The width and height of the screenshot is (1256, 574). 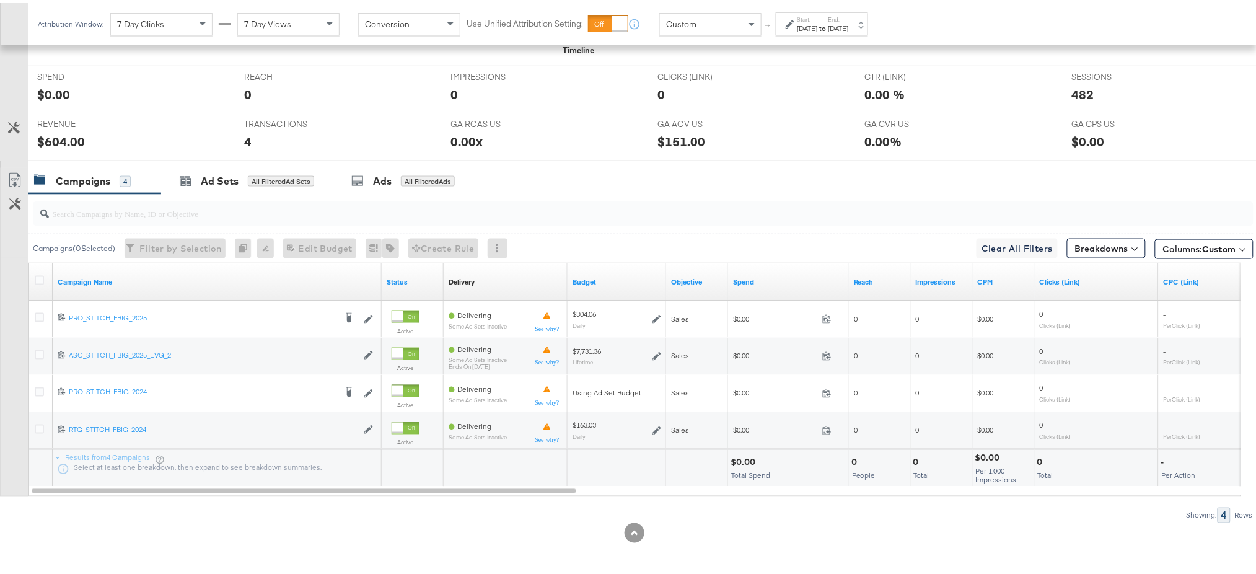 What do you see at coordinates (1244, 512) in the screenshot?
I see `div: Rows` at bounding box center [1244, 512].